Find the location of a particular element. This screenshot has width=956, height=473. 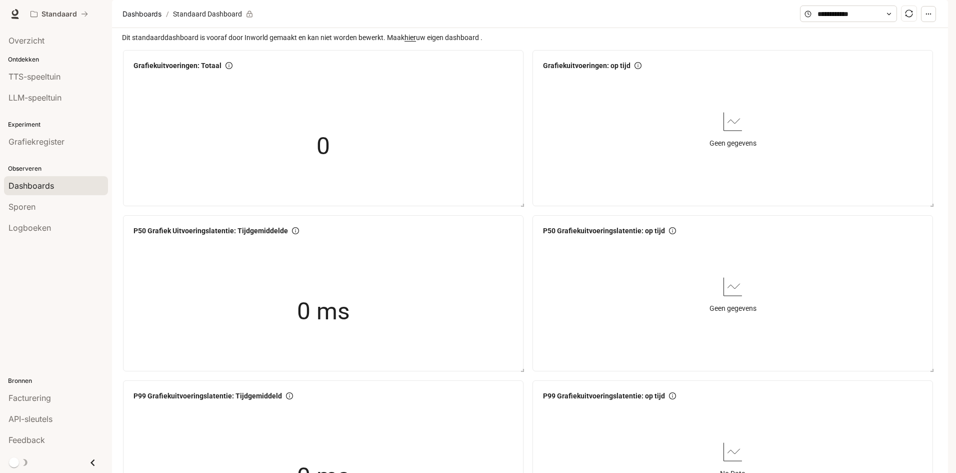

font: Standaard Dashboard is located at coordinates (208, 14).